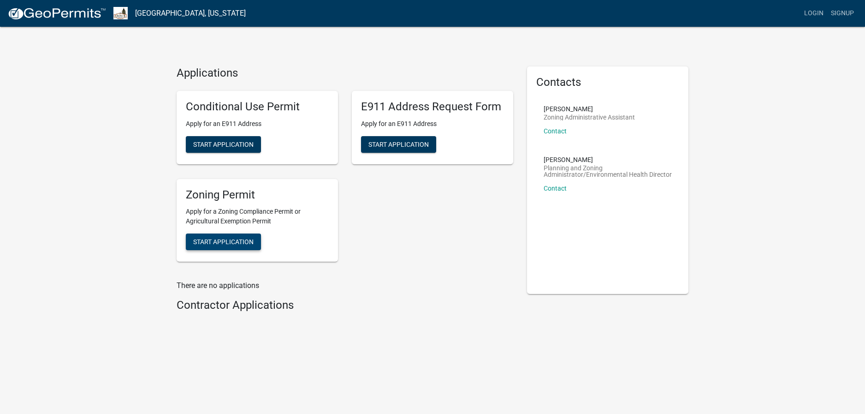  I want to click on p: Zoning Administrative Assistant, so click(589, 117).